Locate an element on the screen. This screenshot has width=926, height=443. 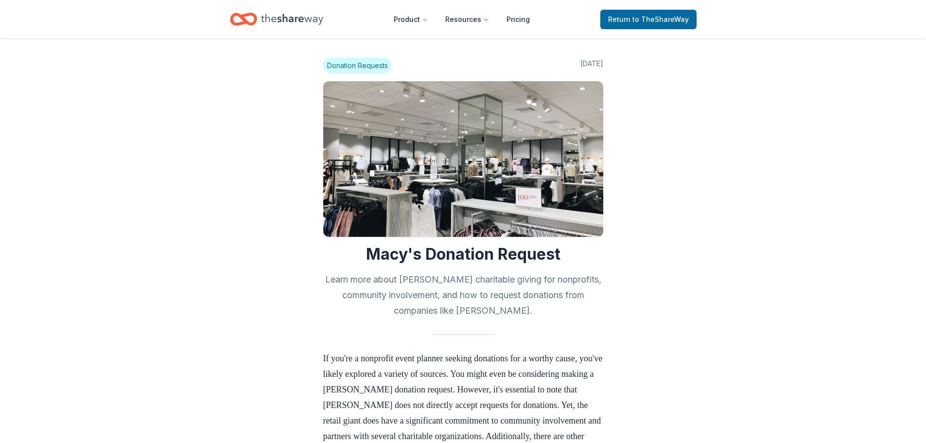
span: to TheShareWay is located at coordinates (660, 19).